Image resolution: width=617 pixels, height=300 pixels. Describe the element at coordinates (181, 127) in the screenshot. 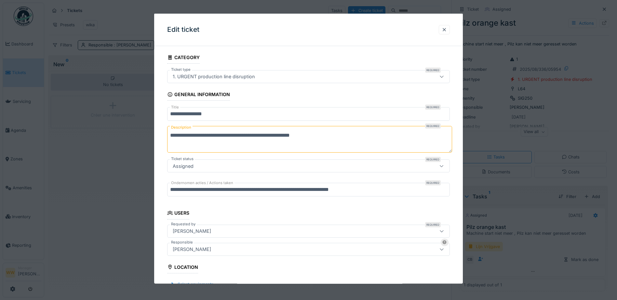

I see `label: Description` at that location.